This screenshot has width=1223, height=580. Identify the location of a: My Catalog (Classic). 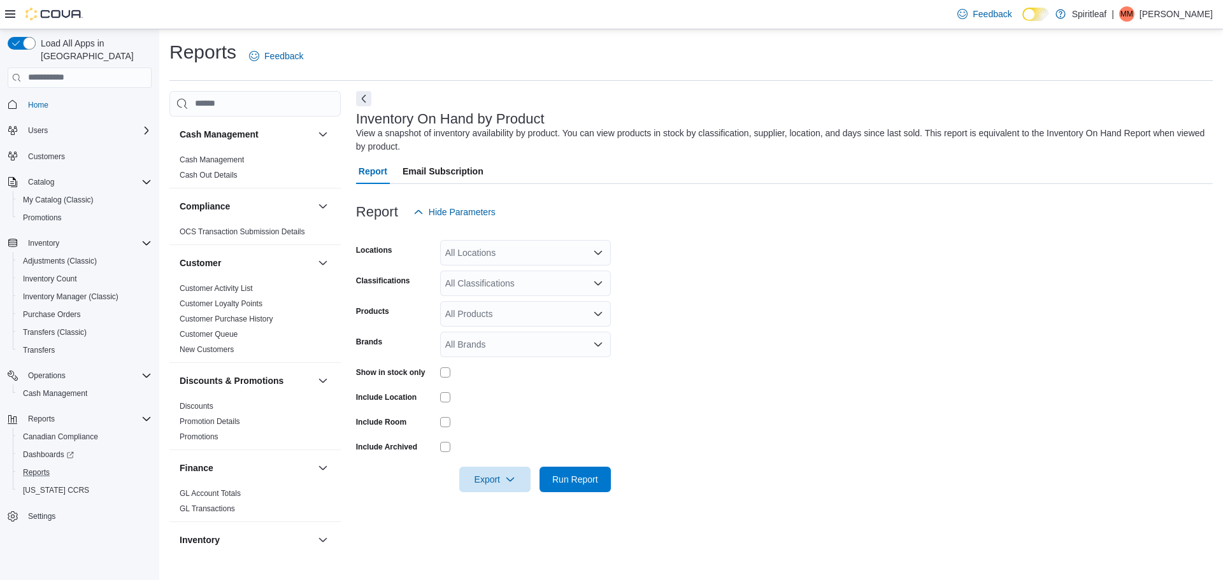
(58, 200).